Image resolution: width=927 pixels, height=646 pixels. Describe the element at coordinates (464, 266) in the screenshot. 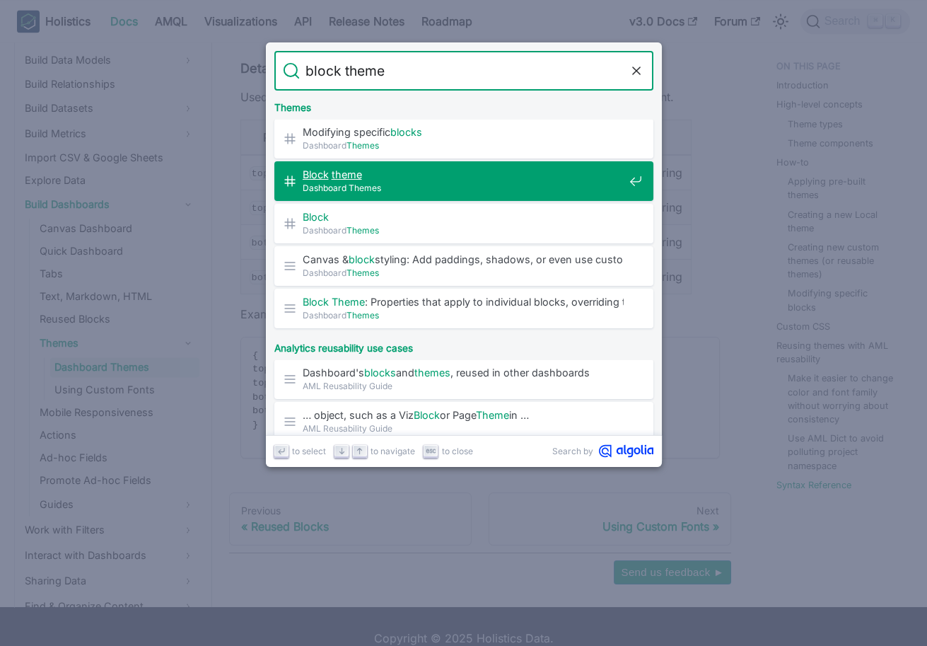

I see `a: Canvas &blockstyling: Add paddings, shadows, or even use custom …DashboardThemes` at that location.